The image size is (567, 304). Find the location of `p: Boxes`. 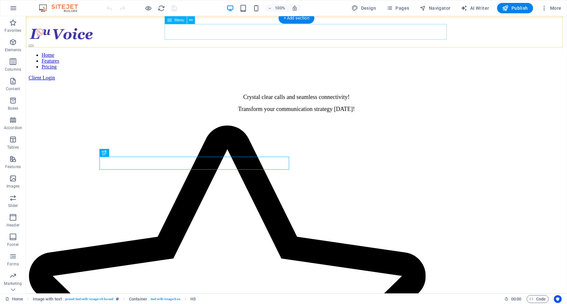

p: Boxes is located at coordinates (13, 108).